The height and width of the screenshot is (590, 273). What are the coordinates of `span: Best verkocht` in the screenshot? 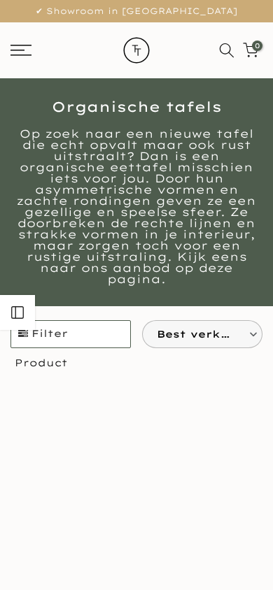 It's located at (196, 334).